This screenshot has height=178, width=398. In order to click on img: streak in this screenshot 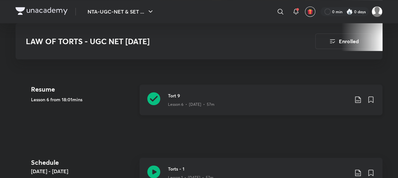, I will do `click(350, 12)`.